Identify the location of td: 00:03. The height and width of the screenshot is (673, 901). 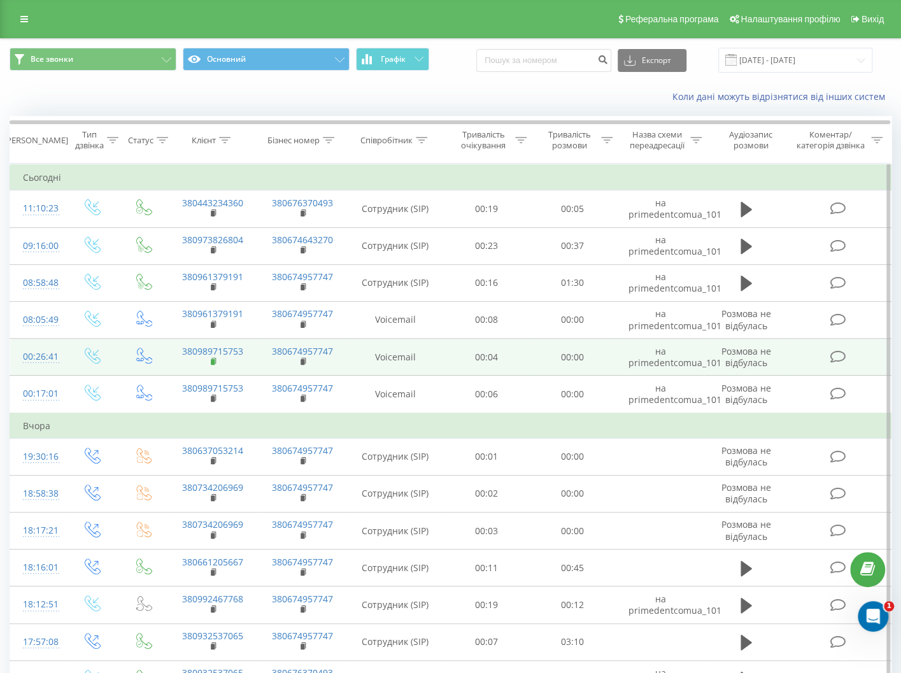
(486, 531).